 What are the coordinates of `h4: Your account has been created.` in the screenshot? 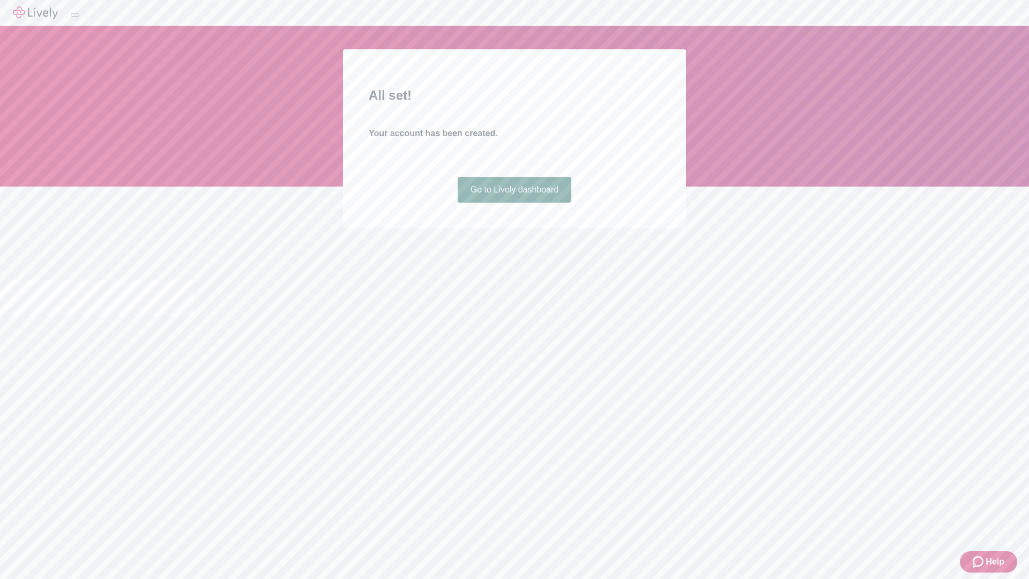 It's located at (514, 133).